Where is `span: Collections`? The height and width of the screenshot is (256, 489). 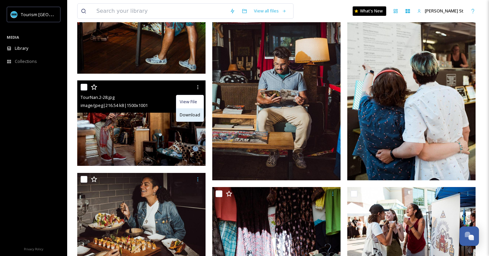 span: Collections is located at coordinates (26, 61).